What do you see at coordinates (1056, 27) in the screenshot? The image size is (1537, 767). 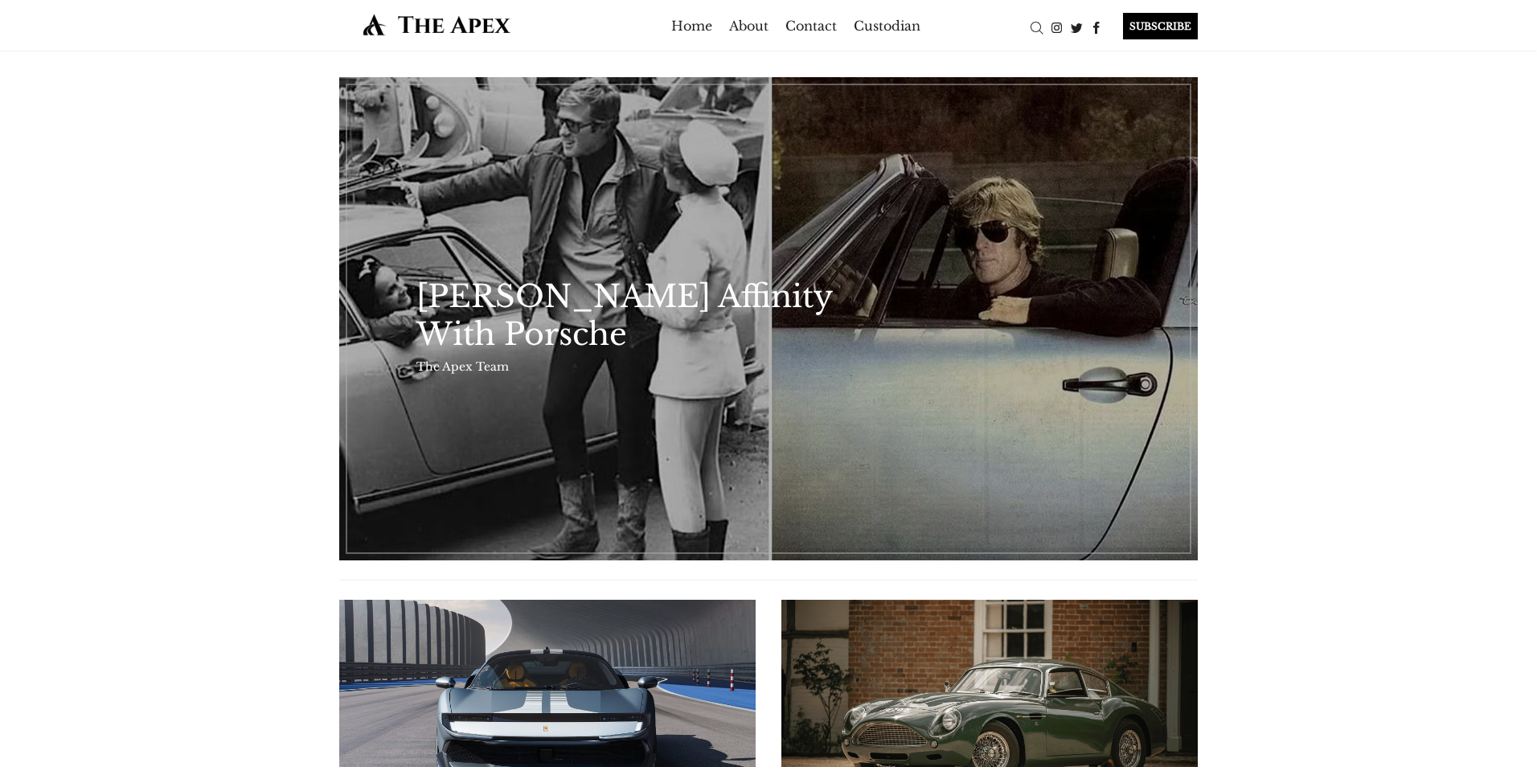 I see `a: Instagram` at bounding box center [1056, 27].